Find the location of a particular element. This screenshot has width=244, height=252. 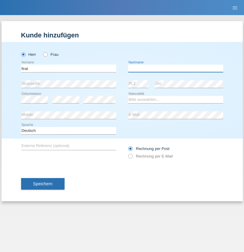

label: Frau is located at coordinates (51, 54).